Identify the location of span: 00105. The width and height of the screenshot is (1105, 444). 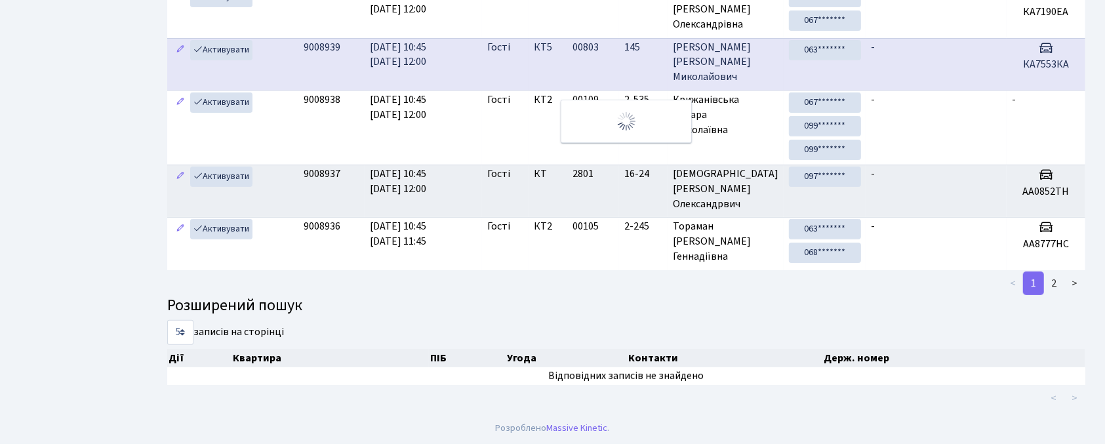
(586, 226).